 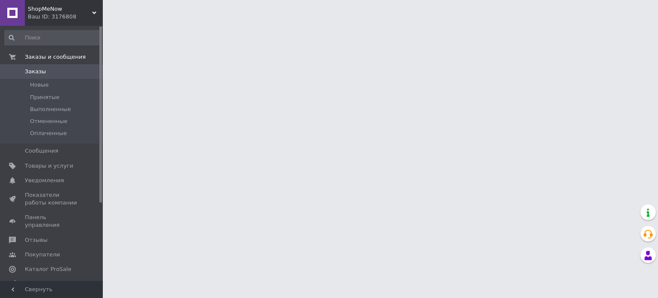 I want to click on span: Выполненные, so click(x=51, y=109).